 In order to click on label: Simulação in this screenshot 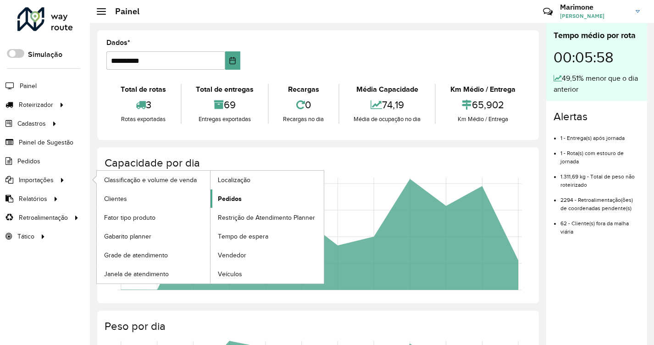, I will do `click(45, 55)`.